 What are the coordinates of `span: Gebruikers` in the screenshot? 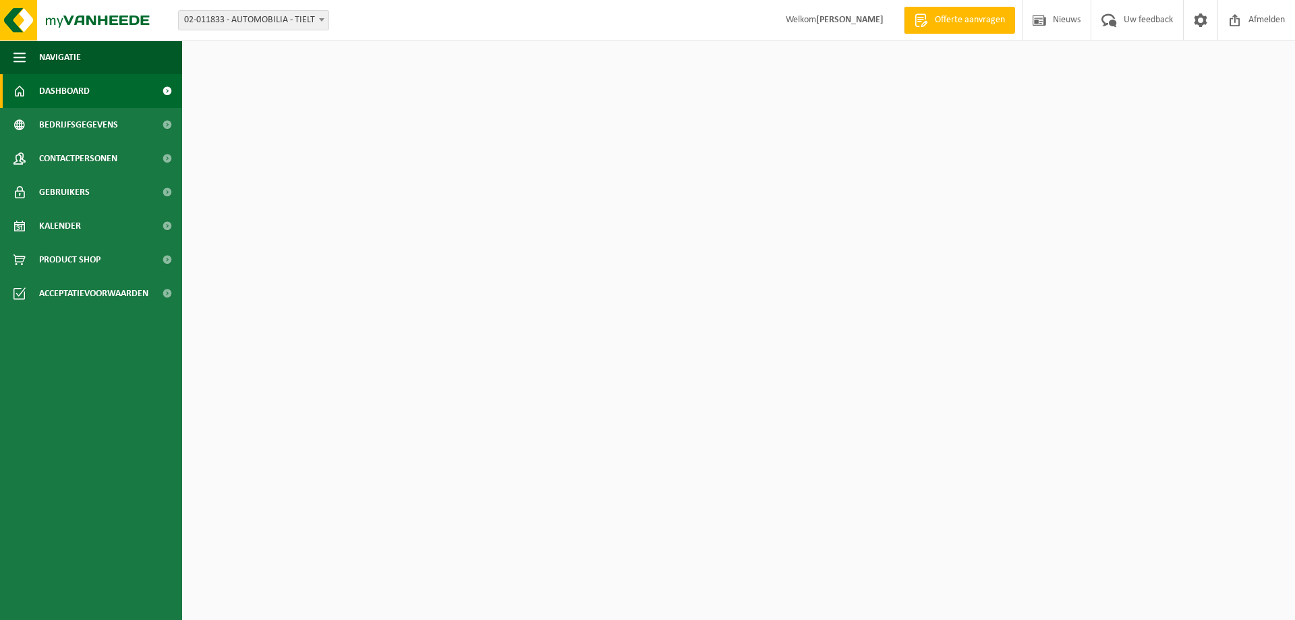 It's located at (64, 192).